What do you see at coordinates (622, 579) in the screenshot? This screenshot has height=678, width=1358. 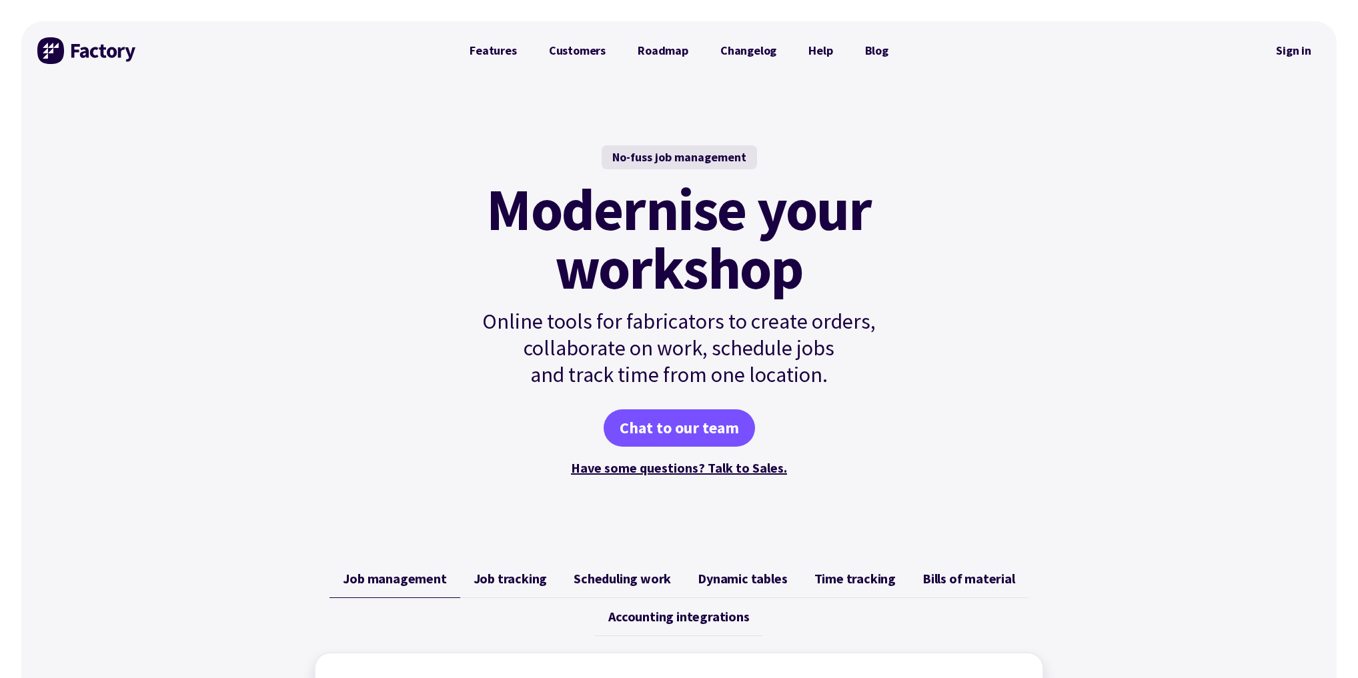 I see `span: Scheduling work` at bounding box center [622, 579].